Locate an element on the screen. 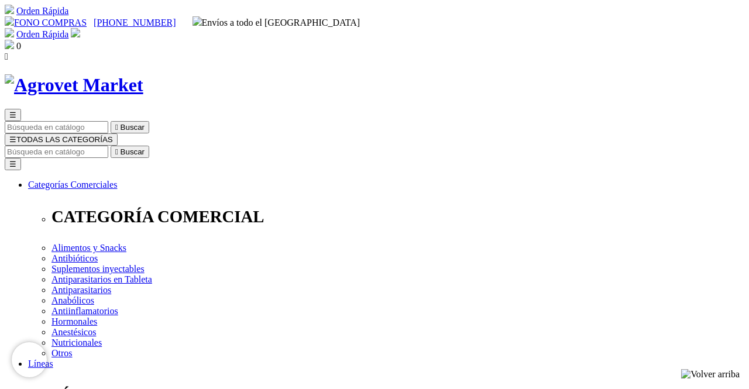 The height and width of the screenshot is (389, 749). a: Alimentos y Snacks is located at coordinates (89, 247).